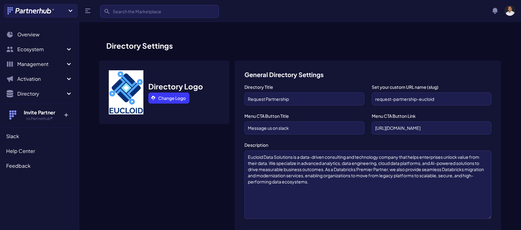 The width and height of the screenshot is (521, 230). Describe the element at coordinates (41, 64) in the screenshot. I see `span: Management` at that location.